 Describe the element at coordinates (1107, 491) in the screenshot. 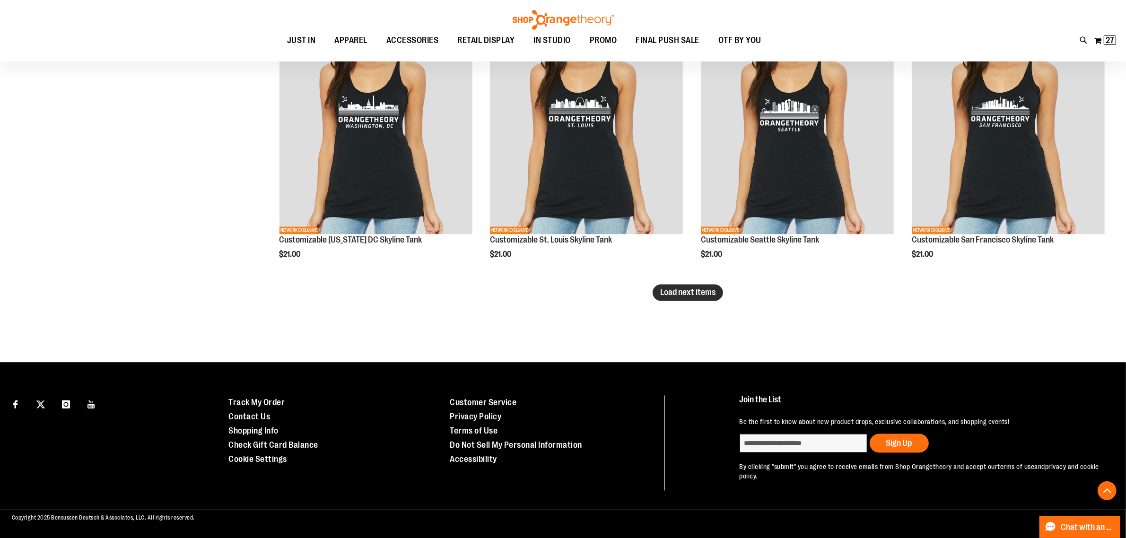

I see `button: Back To Top` at that location.